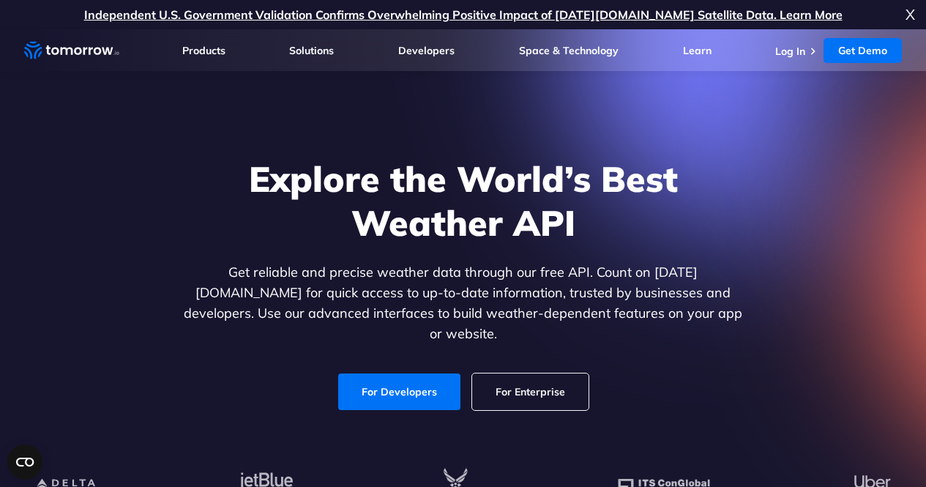 The image size is (926, 487). What do you see at coordinates (569, 51) in the screenshot?
I see `a: Space & Technology` at bounding box center [569, 51].